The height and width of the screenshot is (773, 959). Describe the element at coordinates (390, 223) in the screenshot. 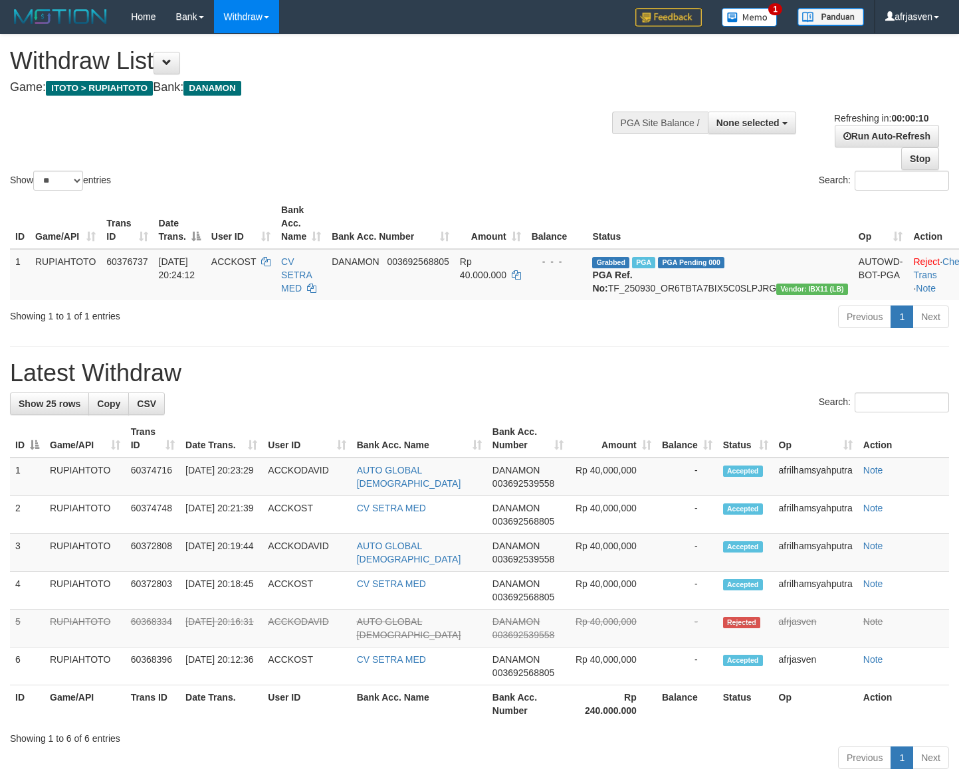

I see `th: Bank Acc. Number: activate to sort column ascending` at that location.